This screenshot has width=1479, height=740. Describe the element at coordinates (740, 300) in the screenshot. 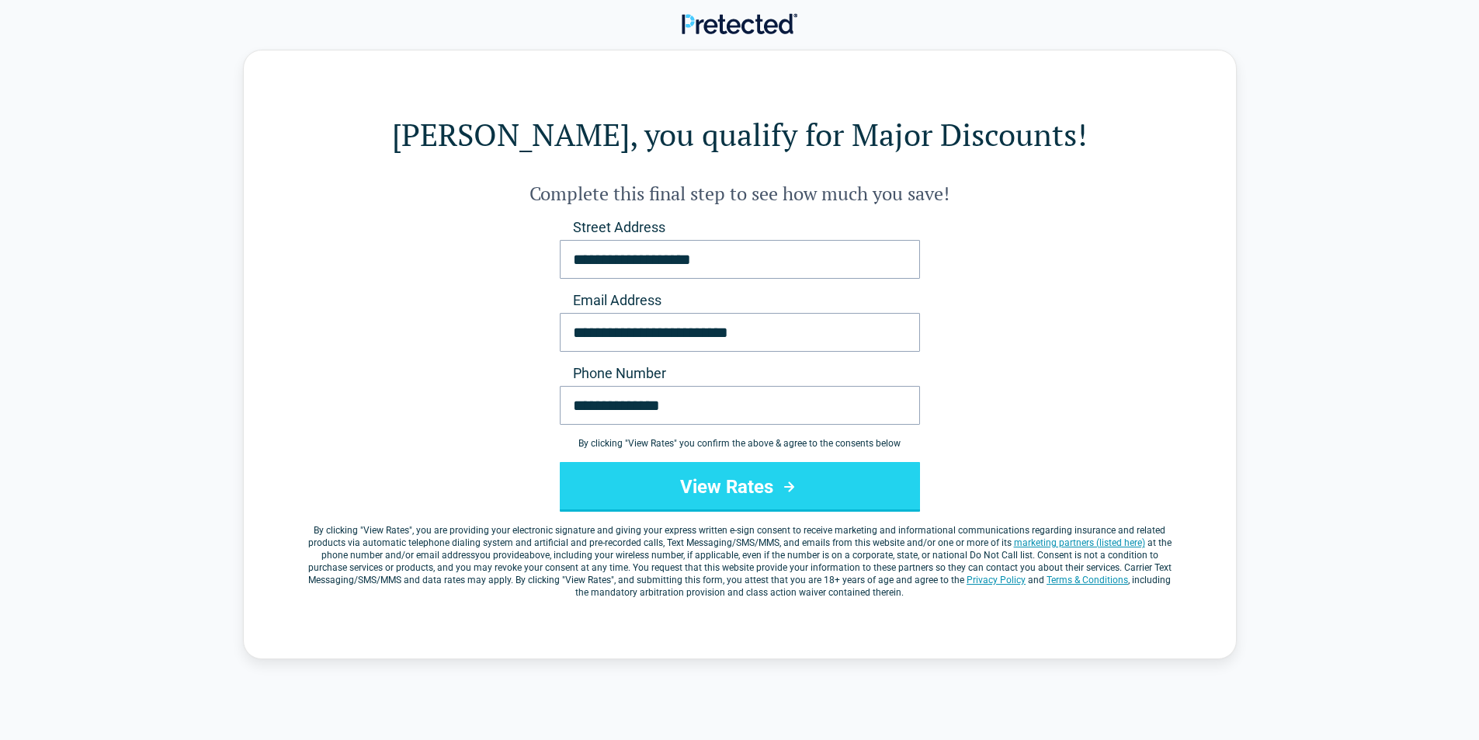

I see `label: Email Address` at that location.